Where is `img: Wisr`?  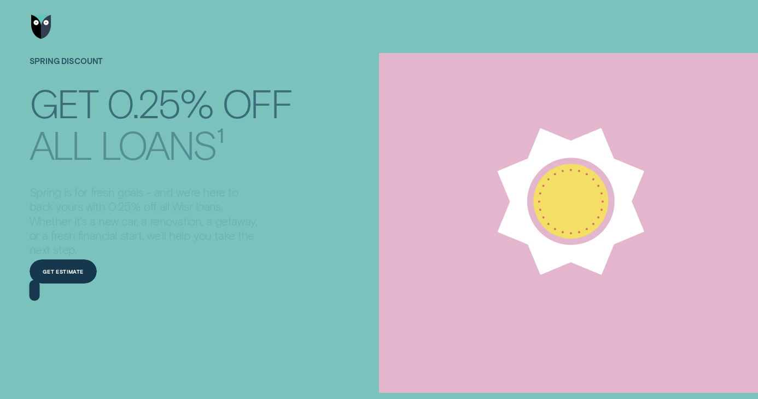
img: Wisr is located at coordinates (41, 27).